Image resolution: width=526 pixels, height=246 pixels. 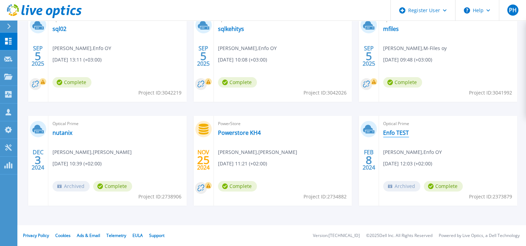 I want to click on li: © 2025 Dell Inc. All Rights Reserved, so click(x=399, y=236).